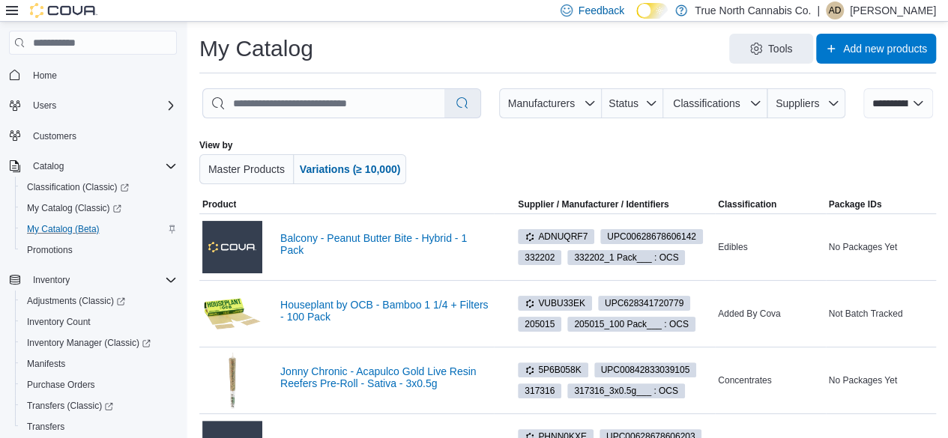 The image size is (948, 438). What do you see at coordinates (216, 145) in the screenshot?
I see `label: View by` at bounding box center [216, 145].